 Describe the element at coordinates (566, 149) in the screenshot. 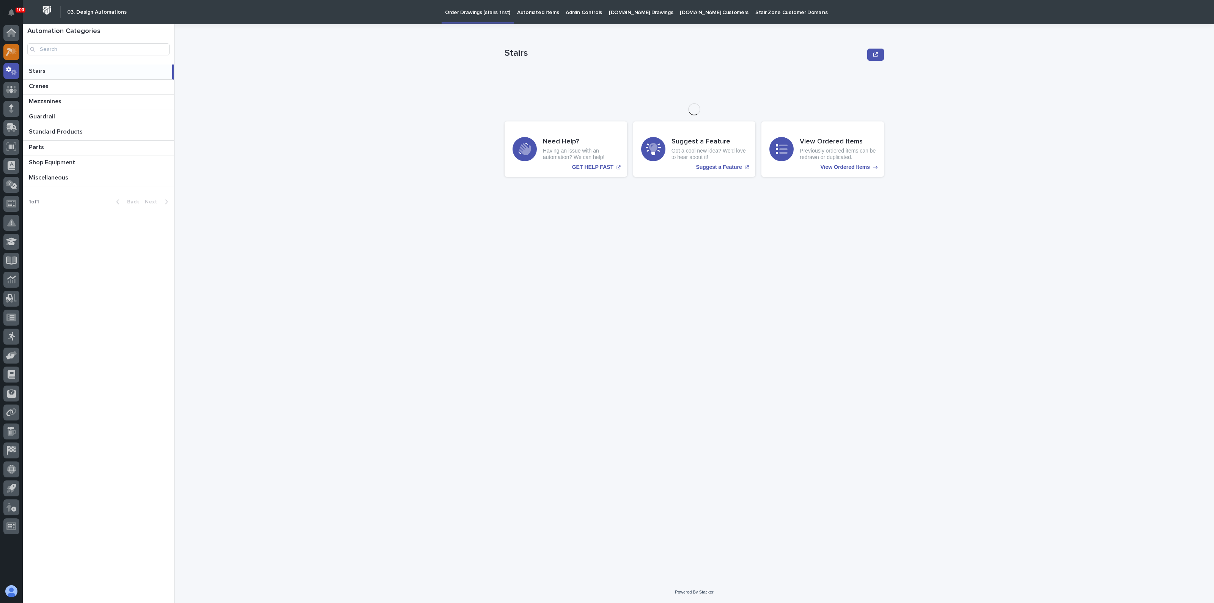

I see `a: GET HELP FAST` at that location.